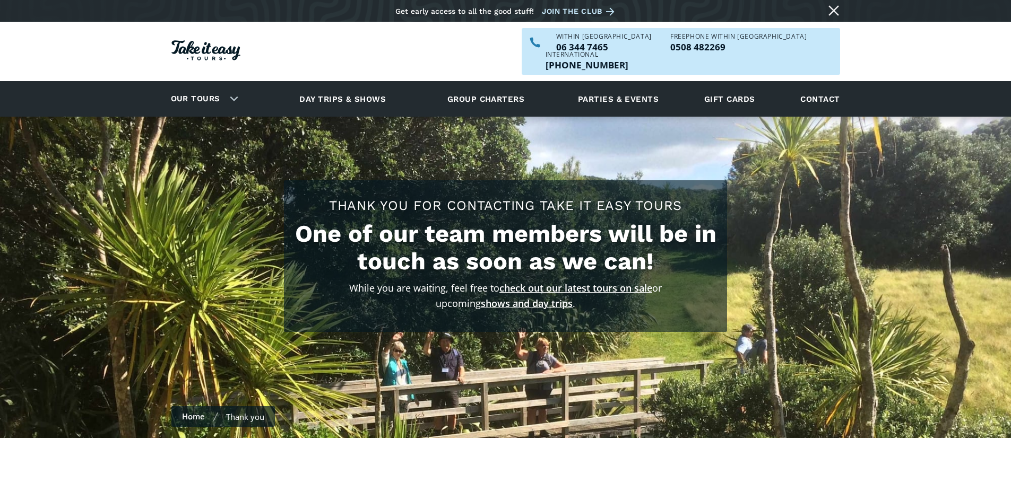 This screenshot has height=483, width=1011. I want to click on a: Group charters, so click(485, 99).